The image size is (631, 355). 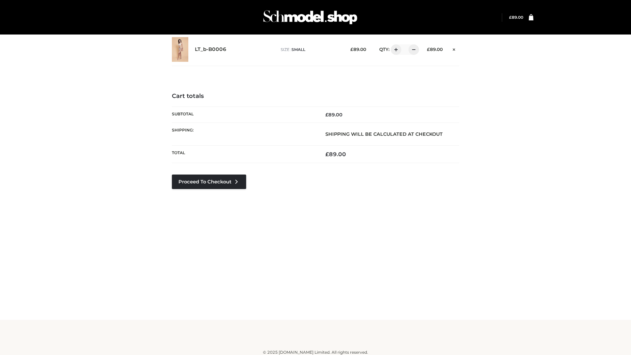 What do you see at coordinates (310, 17) in the screenshot?
I see `img: Schmodel Admin 964` at bounding box center [310, 17].